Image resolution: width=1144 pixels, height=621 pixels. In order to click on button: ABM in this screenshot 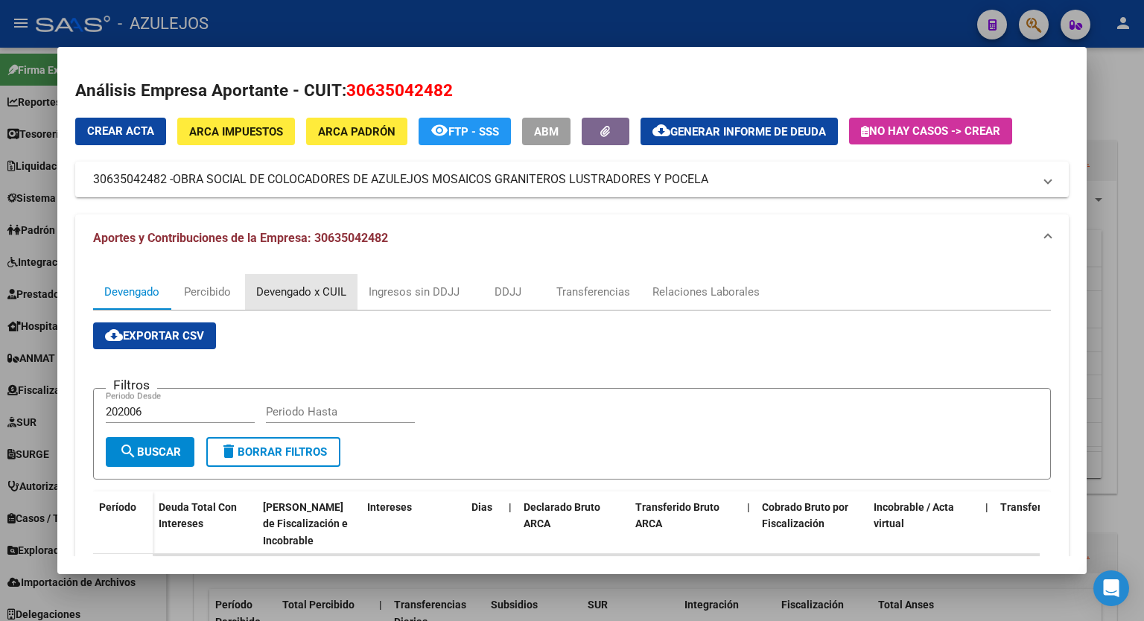, I will do `click(546, 131)`.